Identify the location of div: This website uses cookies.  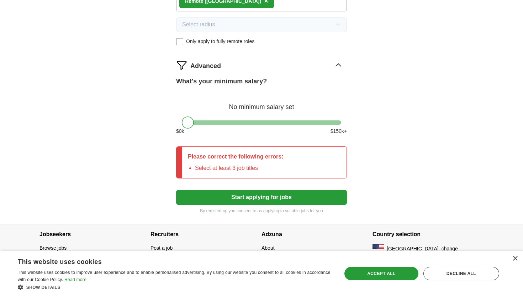
(166, 260).